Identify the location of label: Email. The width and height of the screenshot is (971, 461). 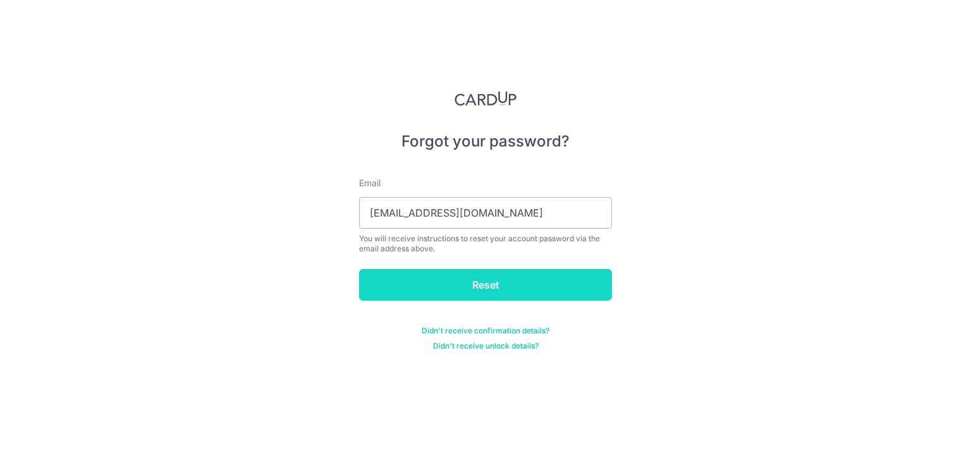
(370, 183).